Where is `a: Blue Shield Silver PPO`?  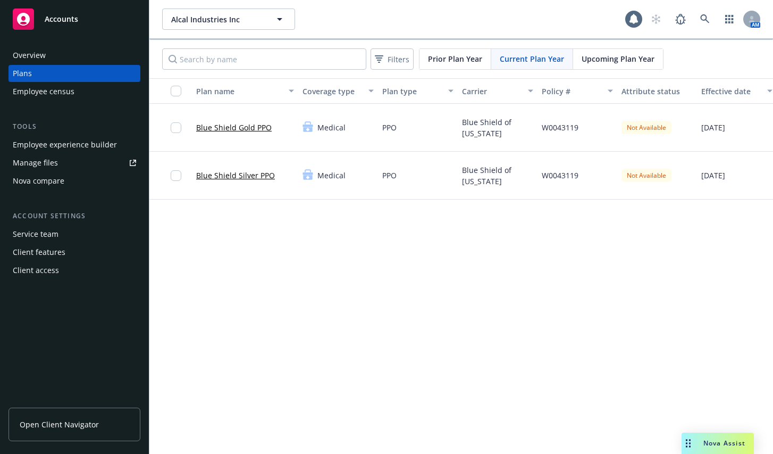 a: Blue Shield Silver PPO is located at coordinates (236, 175).